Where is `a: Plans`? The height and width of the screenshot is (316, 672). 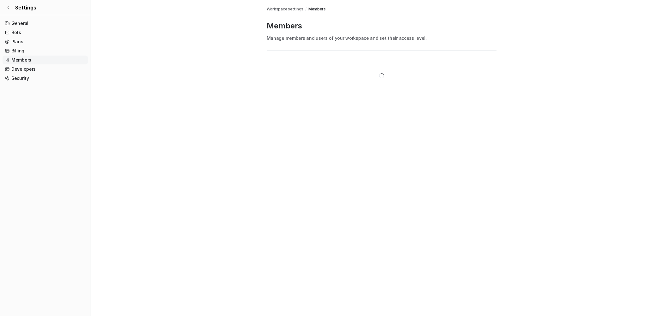
a: Plans is located at coordinates (45, 42).